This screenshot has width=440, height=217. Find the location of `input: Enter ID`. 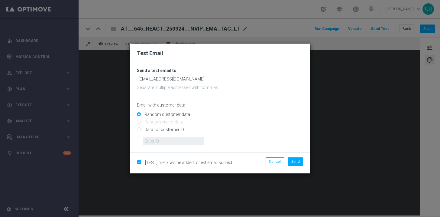

input: Enter ID is located at coordinates (173, 141).